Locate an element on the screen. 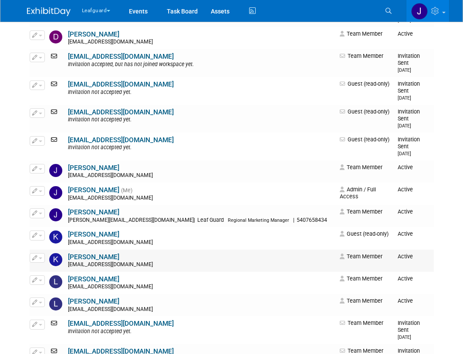 This screenshot has height=354, width=463. img: Lauren Schraepfer is located at coordinates (56, 282).